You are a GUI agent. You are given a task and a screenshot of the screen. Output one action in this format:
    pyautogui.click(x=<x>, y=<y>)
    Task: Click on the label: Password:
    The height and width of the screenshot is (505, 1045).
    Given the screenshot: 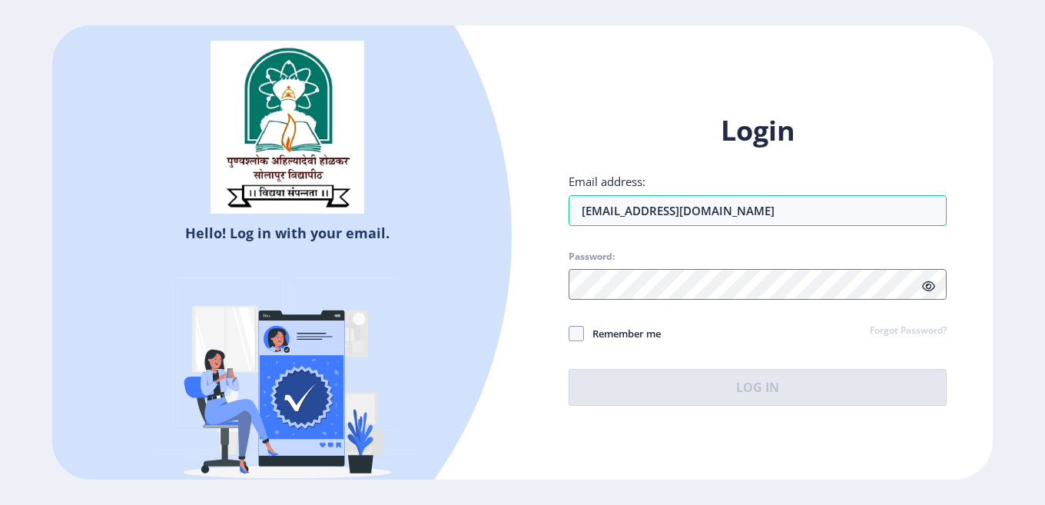 What is the action you would take?
    pyautogui.click(x=592, y=257)
    